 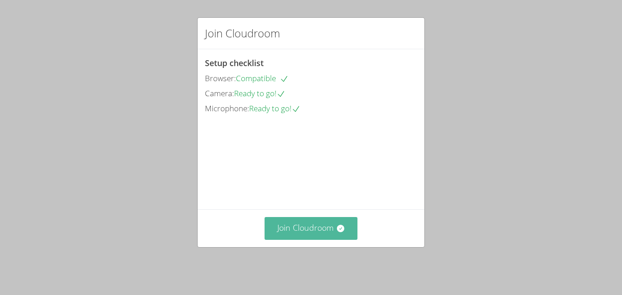 I want to click on span: Camera:, so click(x=219, y=93).